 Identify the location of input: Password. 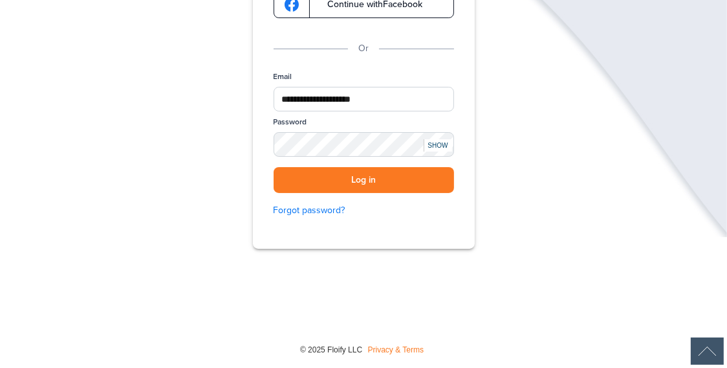
(364, 144).